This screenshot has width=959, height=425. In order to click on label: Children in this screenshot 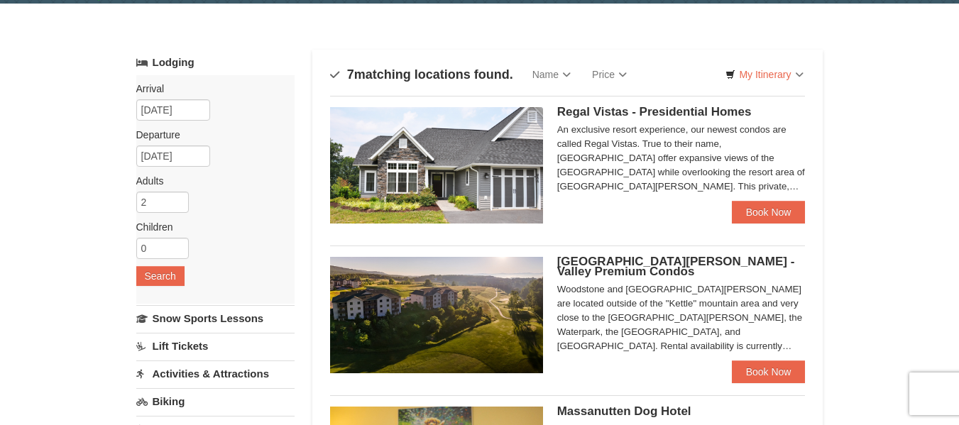, I will do `click(210, 227)`.